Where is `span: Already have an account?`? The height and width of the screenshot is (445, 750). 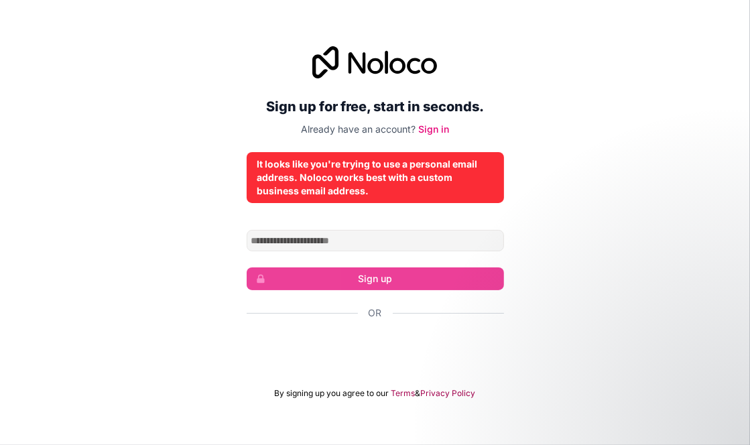 span: Already have an account? is located at coordinates (358, 129).